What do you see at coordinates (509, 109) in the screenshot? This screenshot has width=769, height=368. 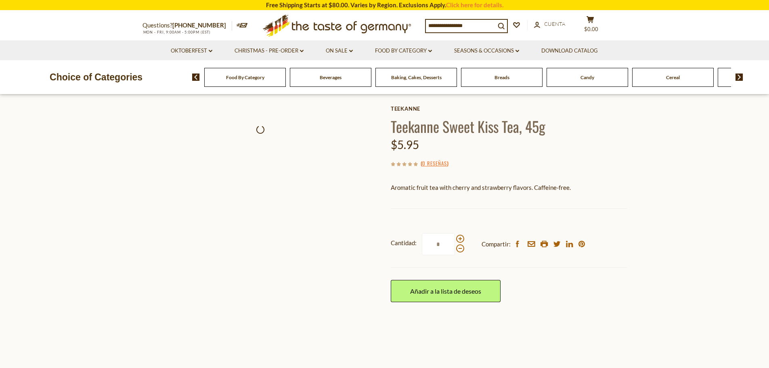 I see `a: Teekanne` at bounding box center [509, 109].